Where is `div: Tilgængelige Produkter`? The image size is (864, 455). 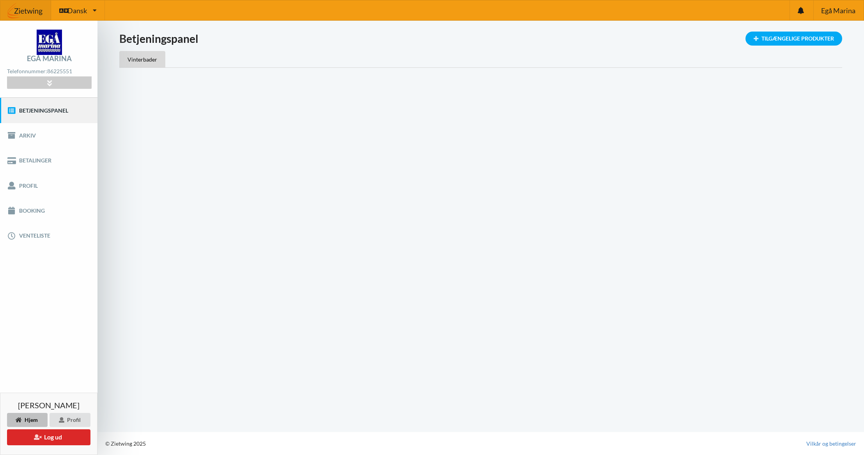 div: Tilgængelige Produkter is located at coordinates (794, 39).